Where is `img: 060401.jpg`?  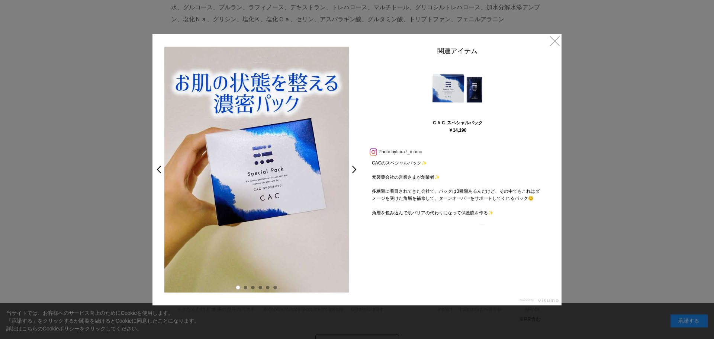
img: 060401.jpg is located at coordinates (457, 88).